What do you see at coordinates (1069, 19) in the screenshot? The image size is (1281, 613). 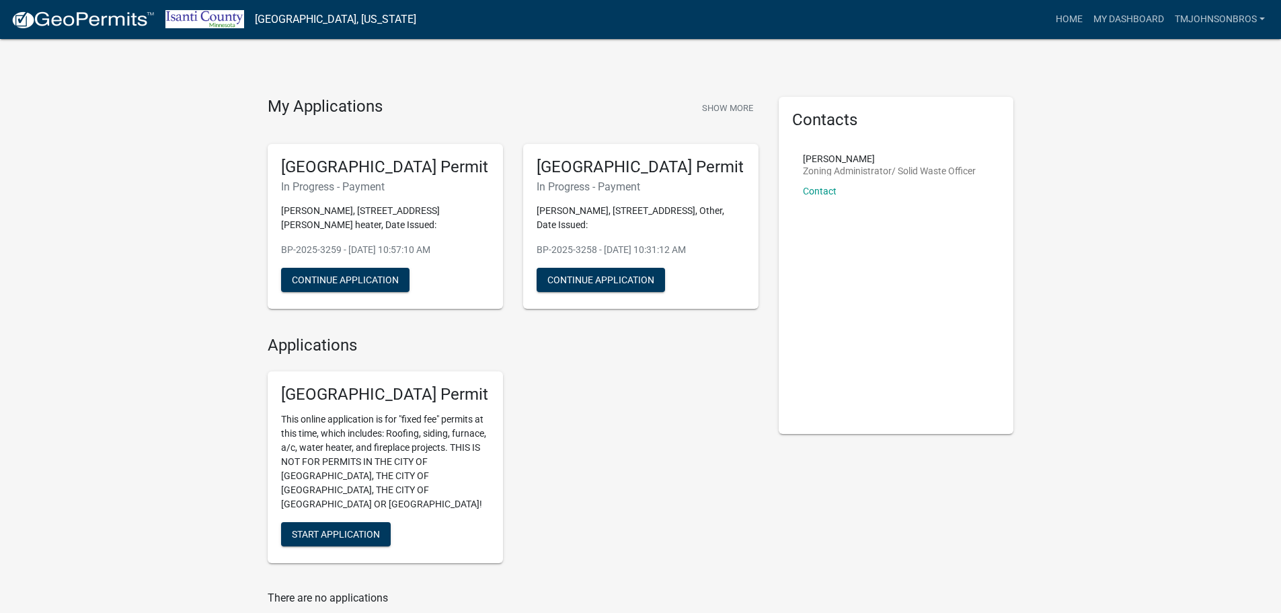 I see `a: Home` at bounding box center [1069, 19].